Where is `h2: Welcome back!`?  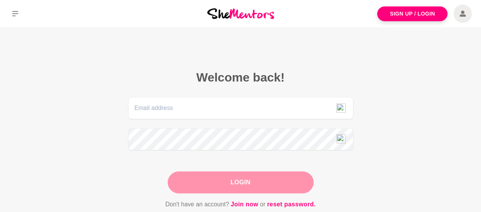
h2: Welcome back! is located at coordinates (241, 78).